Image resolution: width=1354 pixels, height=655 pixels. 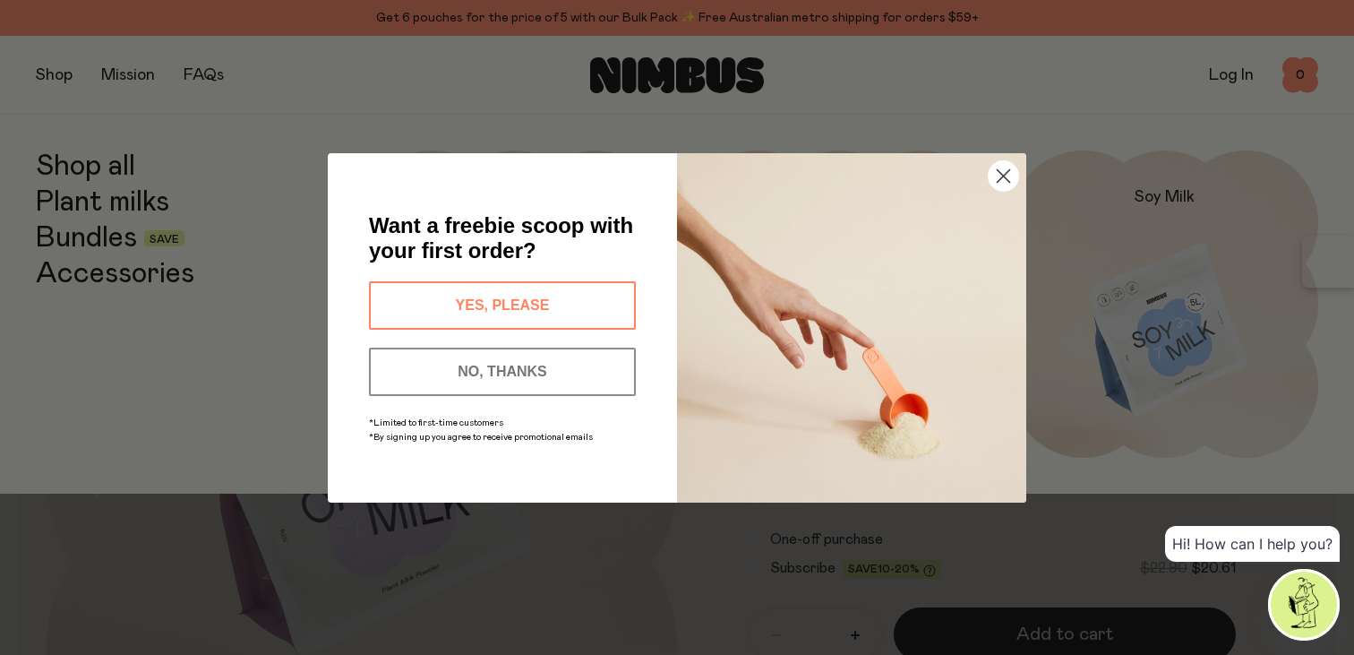 I want to click on div: Hi! How can I help you?, so click(x=1252, y=544).